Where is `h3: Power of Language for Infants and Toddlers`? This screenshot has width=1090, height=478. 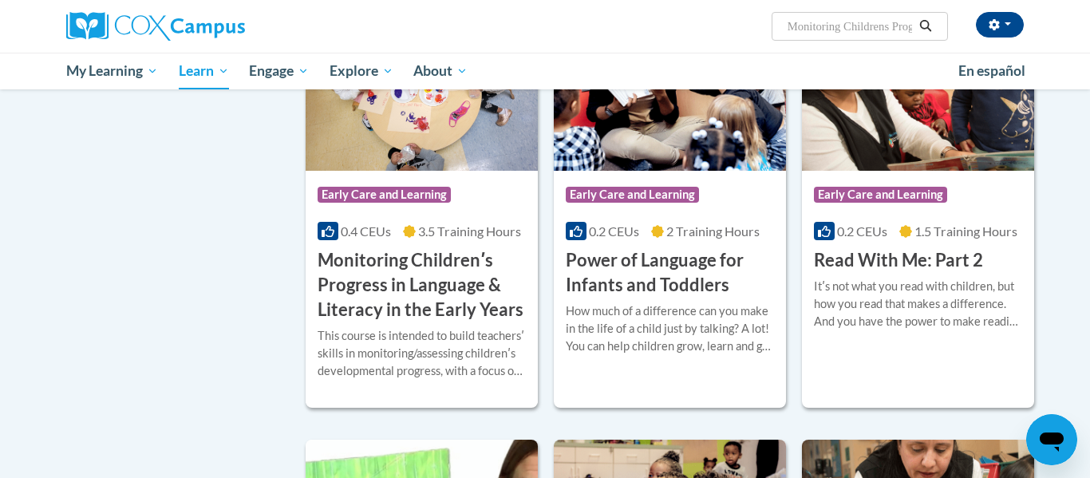
h3: Power of Language for Infants and Toddlers is located at coordinates (669, 273).